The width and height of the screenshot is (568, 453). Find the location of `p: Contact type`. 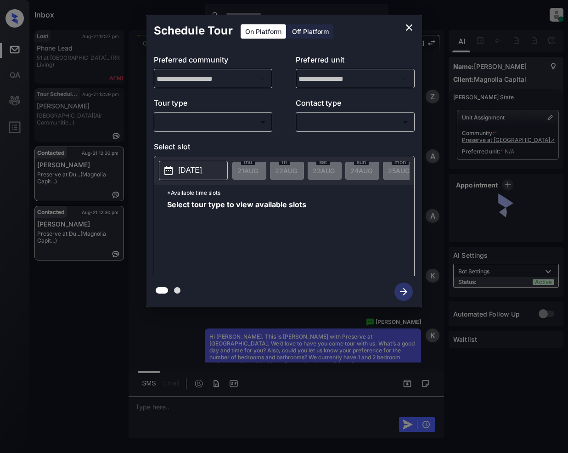

p: Contact type is located at coordinates (355, 105).